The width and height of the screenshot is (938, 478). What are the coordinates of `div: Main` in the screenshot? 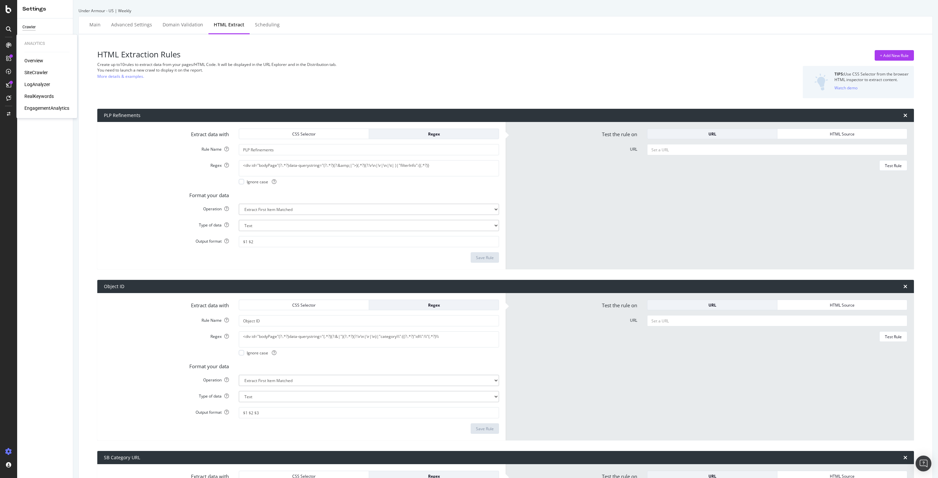 It's located at (95, 25).